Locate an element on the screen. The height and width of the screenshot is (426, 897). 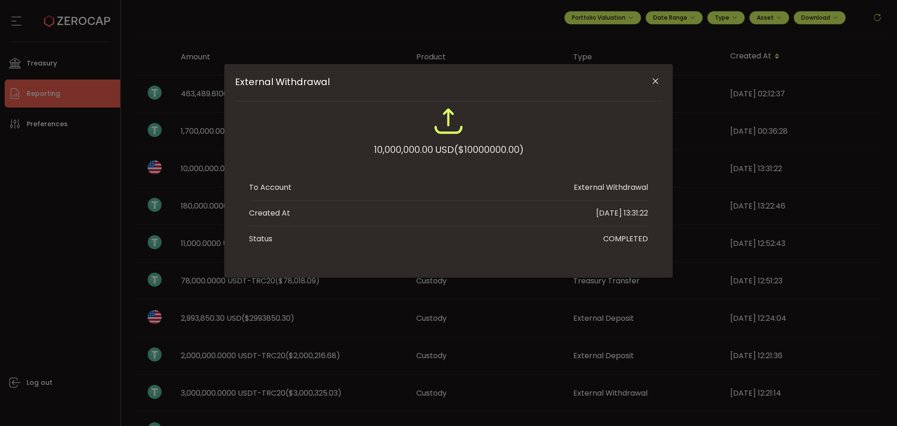
div: To Account is located at coordinates (270, 187).